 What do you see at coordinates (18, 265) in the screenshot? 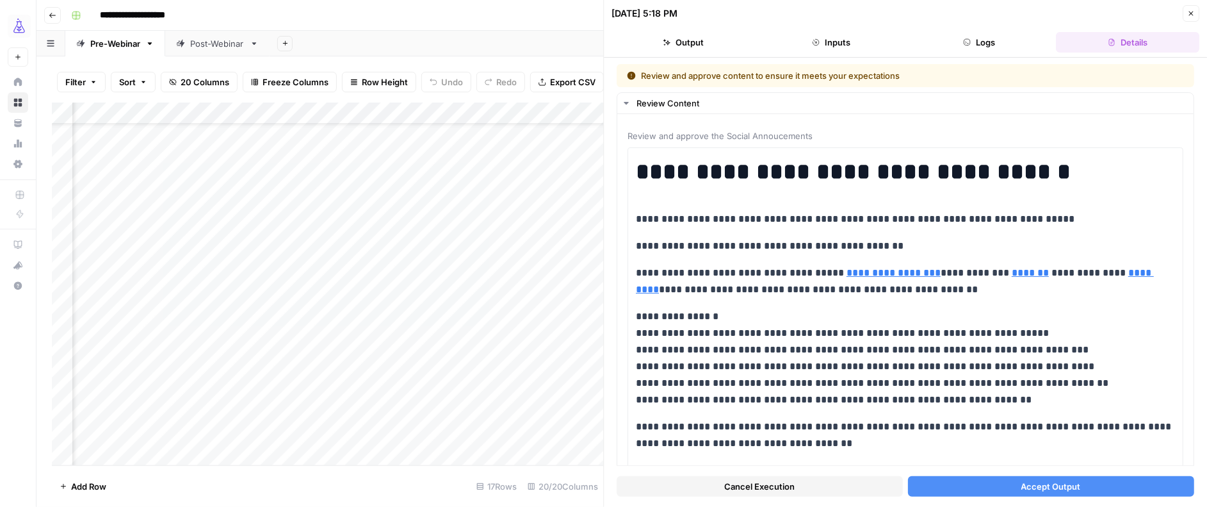
I see `div: What's new?` at bounding box center [18, 265].